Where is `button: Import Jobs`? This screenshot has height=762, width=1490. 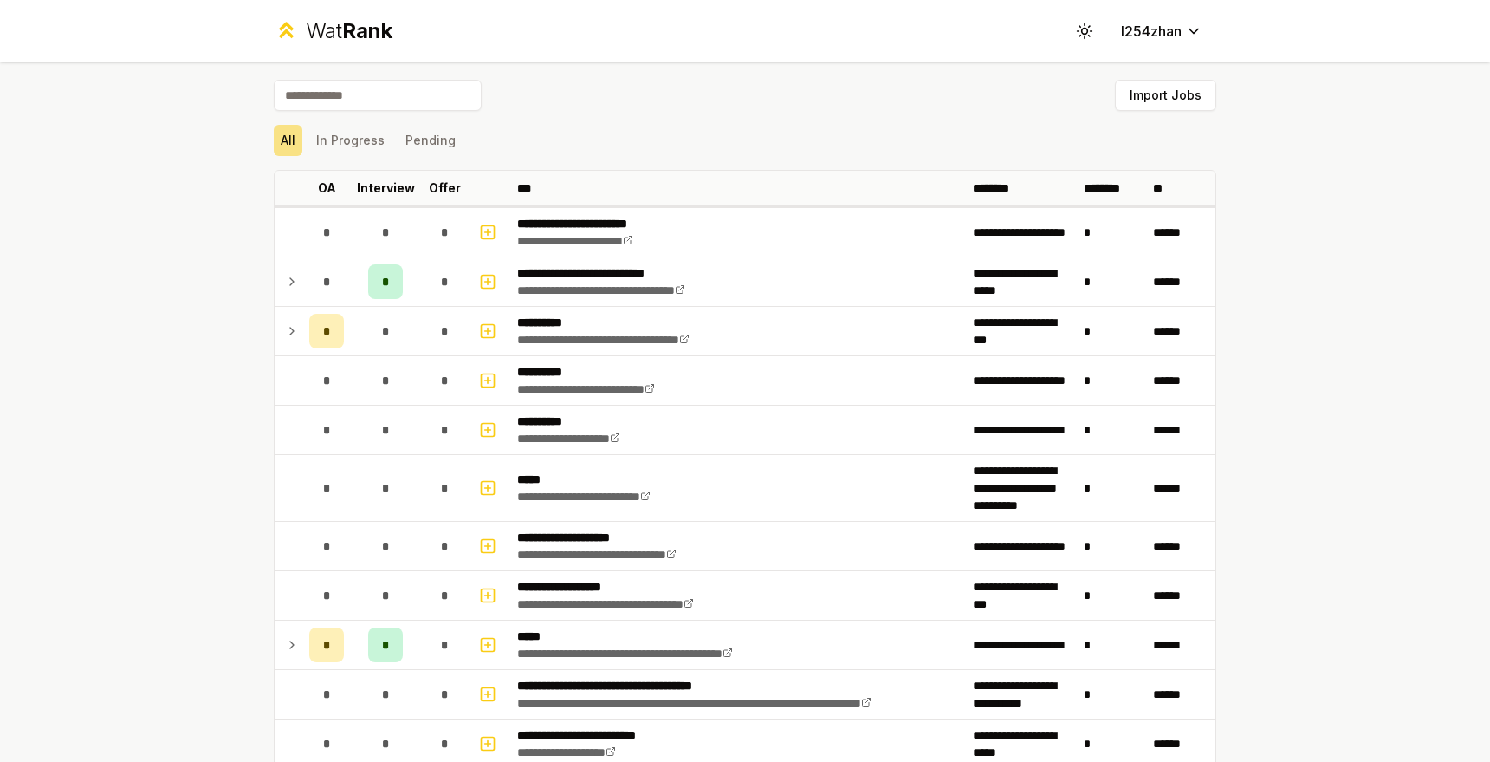
button: Import Jobs is located at coordinates (1165, 95).